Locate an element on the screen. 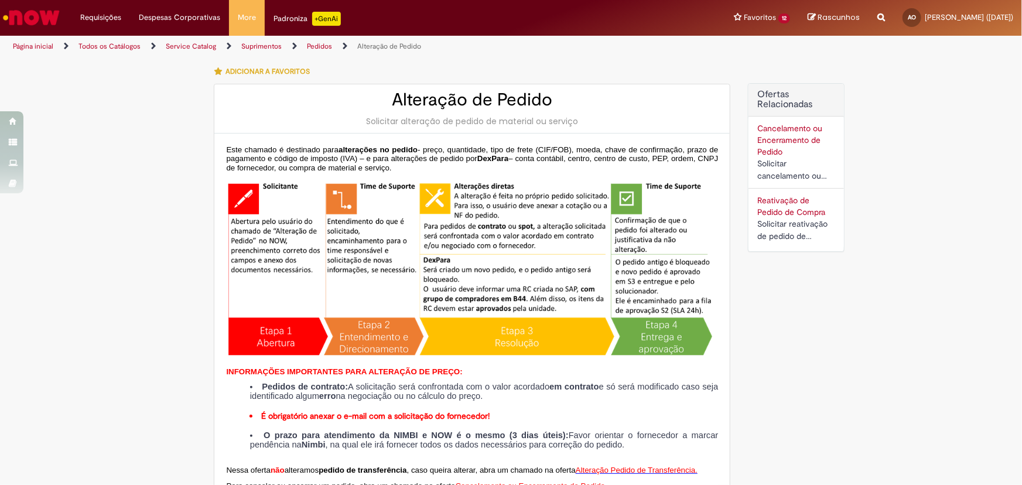 This screenshot has width=1022, height=485. span: Adicionar a Favoritos is located at coordinates (268, 71).